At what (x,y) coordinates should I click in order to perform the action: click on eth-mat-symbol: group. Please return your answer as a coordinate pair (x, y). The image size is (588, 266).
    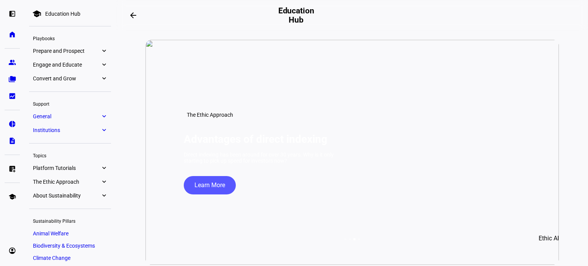
    Looking at the image, I should click on (12, 62).